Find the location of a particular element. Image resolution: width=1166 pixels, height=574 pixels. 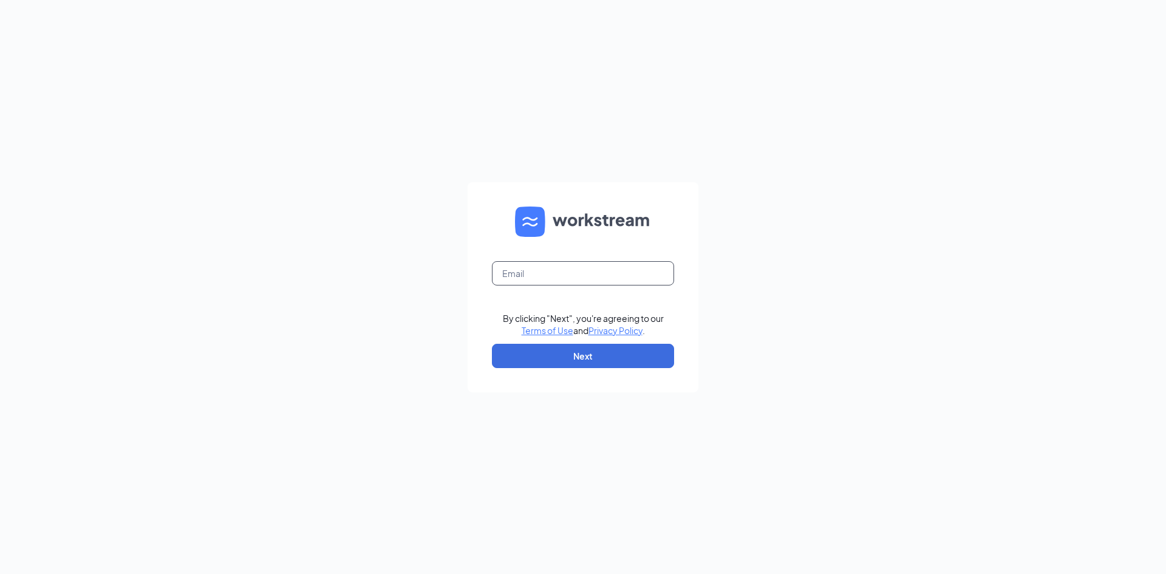

input: Email is located at coordinates (583, 273).